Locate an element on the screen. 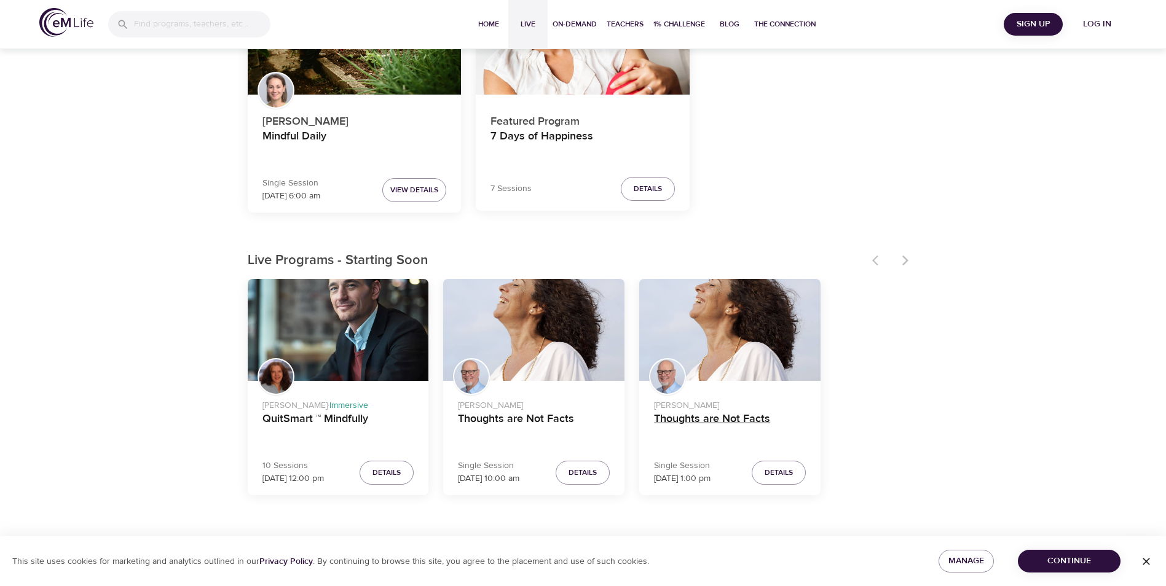 This screenshot has width=1166, height=586. span: Teachers is located at coordinates (625, 24).